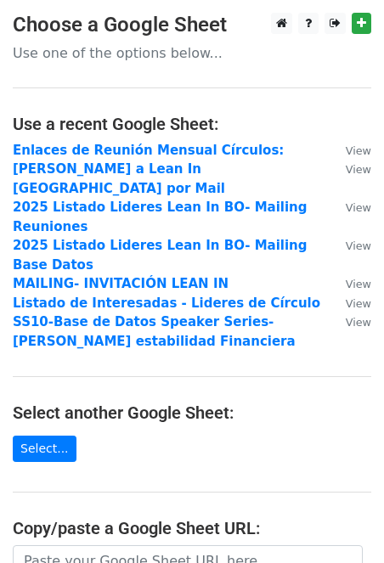 The image size is (384, 563). Describe the element at coordinates (148, 150) in the screenshot. I see `a: Enlaces de Reunión Mensual Círculos:` at that location.